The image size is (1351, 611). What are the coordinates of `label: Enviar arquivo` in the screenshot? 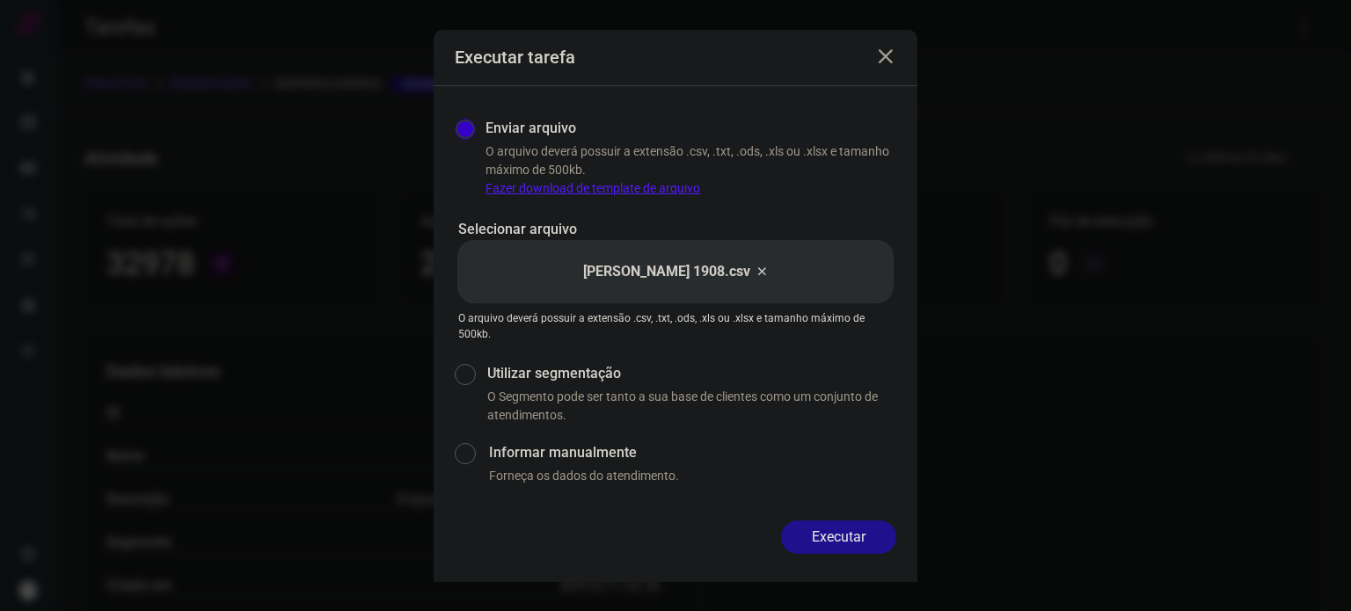 It's located at (530, 128).